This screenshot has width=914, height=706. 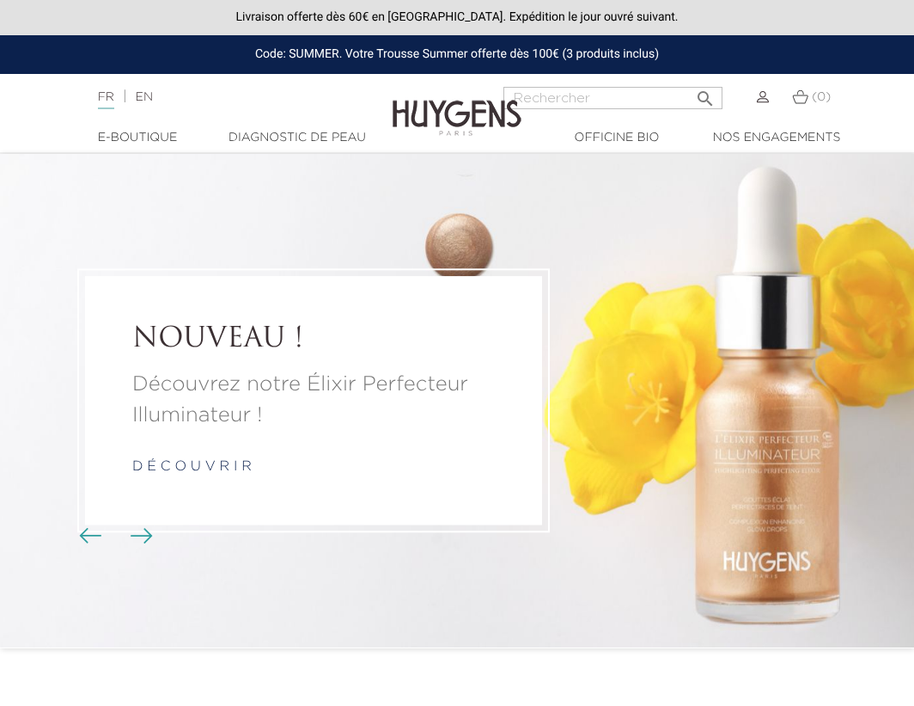 What do you see at coordinates (314, 340) in the screenshot?
I see `a: NOUVEAU !` at bounding box center [314, 340].